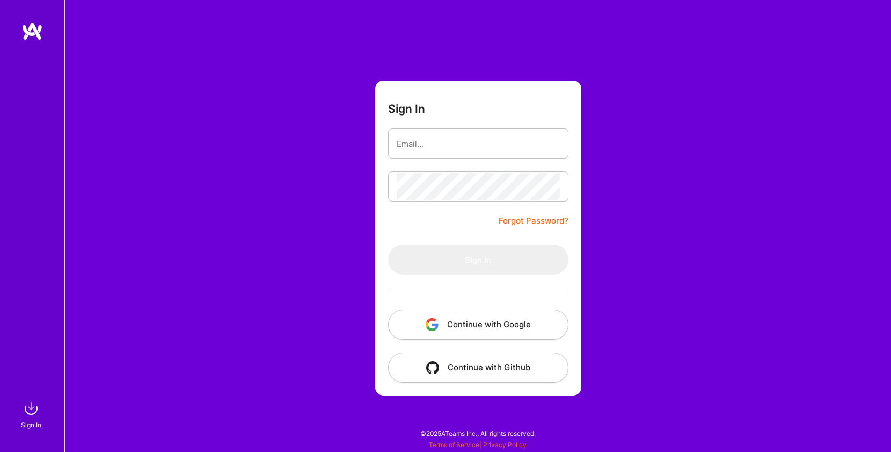 This screenshot has width=891, height=452. Describe the element at coordinates (478, 259) in the screenshot. I see `button: Sign In` at that location.